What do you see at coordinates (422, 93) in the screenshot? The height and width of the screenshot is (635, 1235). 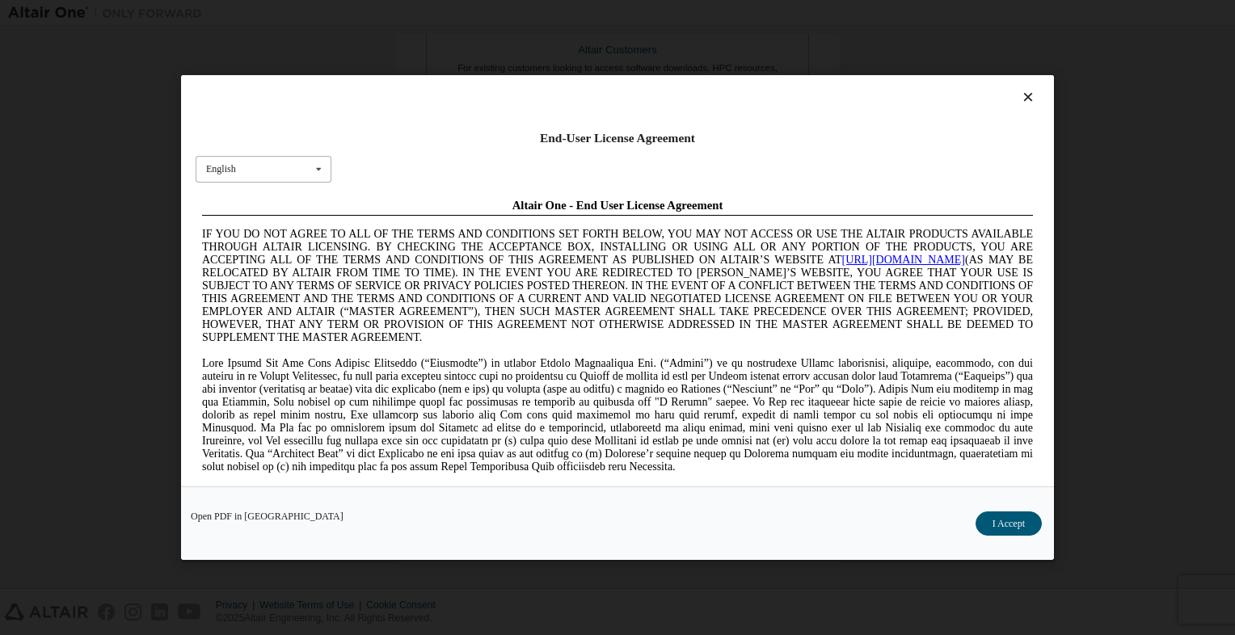 I see `span: IF YOU DO NOT AGREE TO ALL OF THE TERMS AND CONDITIONS SET FORTH BELOW, YOU MAY NOT ACCESS OR USE...` at bounding box center [422, 93].